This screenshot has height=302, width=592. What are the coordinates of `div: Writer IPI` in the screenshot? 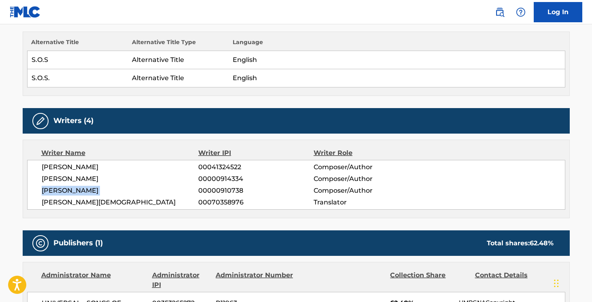 It's located at (256, 153).